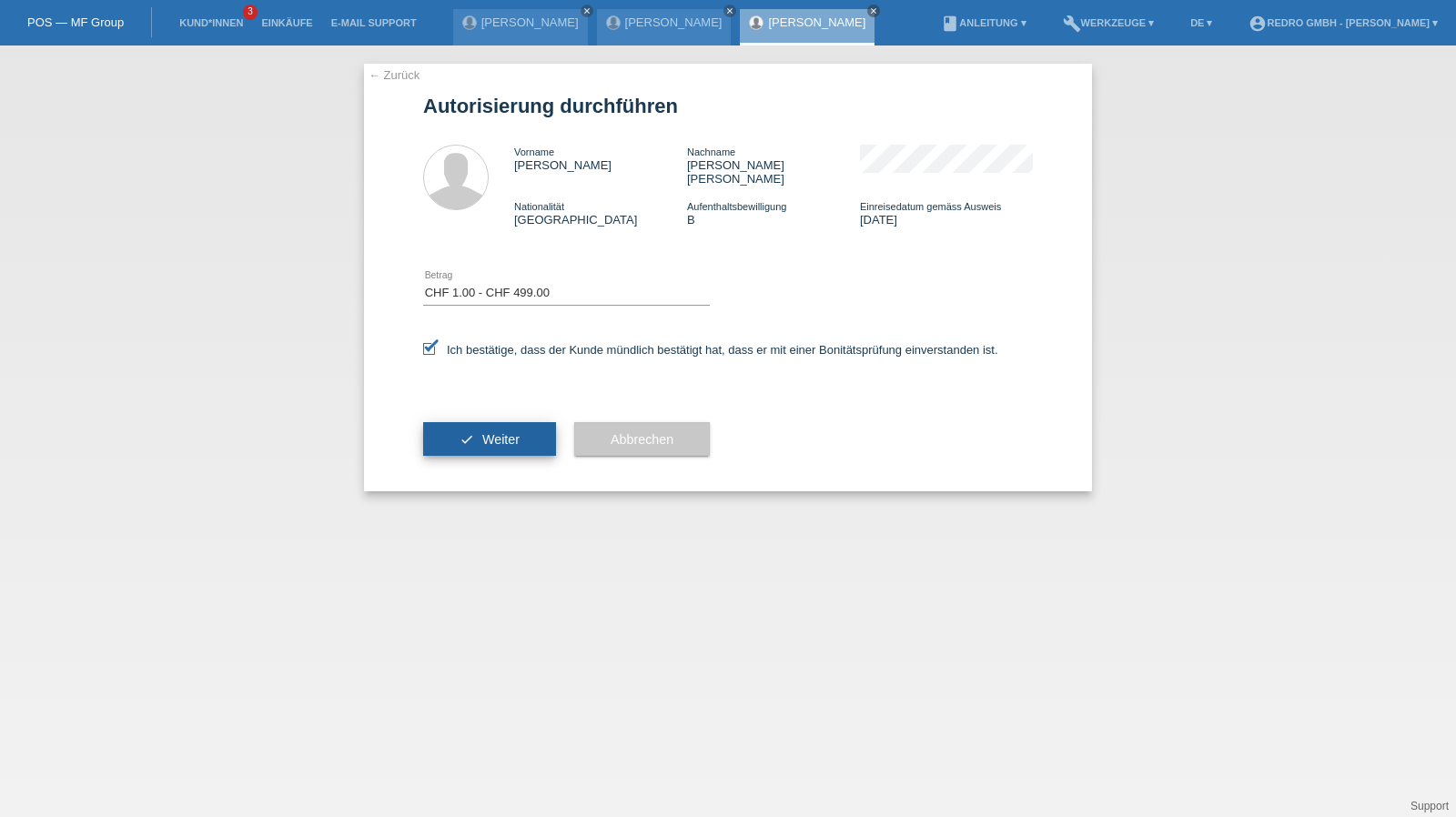  I want to click on button: check Weiter, so click(490, 439).